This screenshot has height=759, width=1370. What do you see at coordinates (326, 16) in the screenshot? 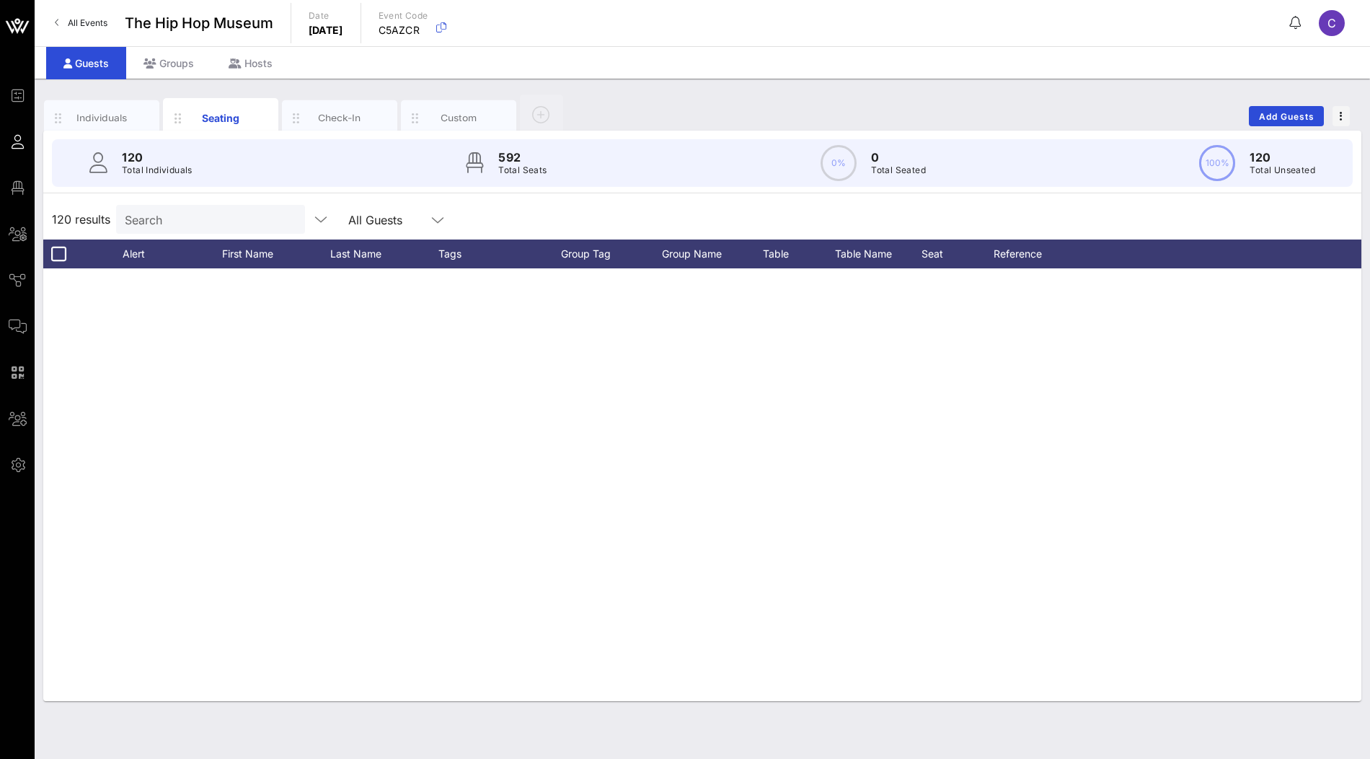
I see `p: Date` at bounding box center [326, 16].